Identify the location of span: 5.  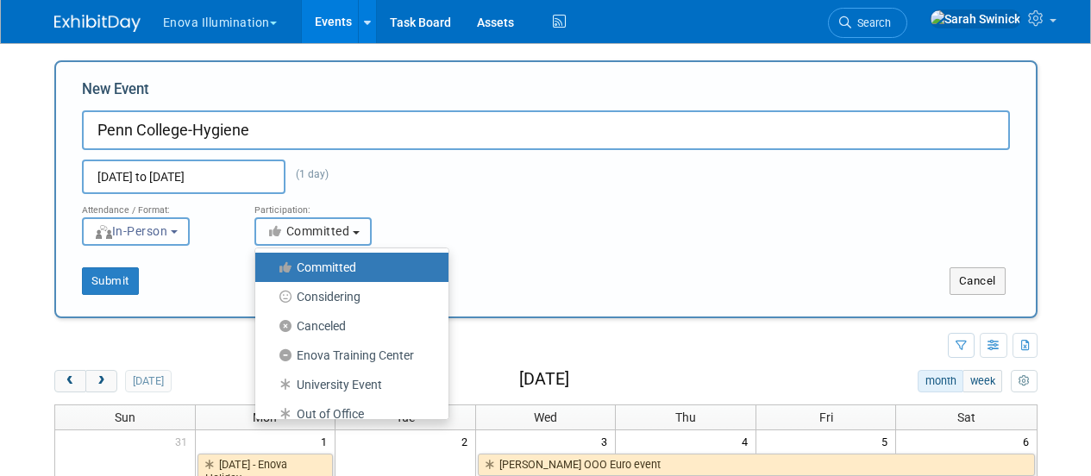
(887, 441).